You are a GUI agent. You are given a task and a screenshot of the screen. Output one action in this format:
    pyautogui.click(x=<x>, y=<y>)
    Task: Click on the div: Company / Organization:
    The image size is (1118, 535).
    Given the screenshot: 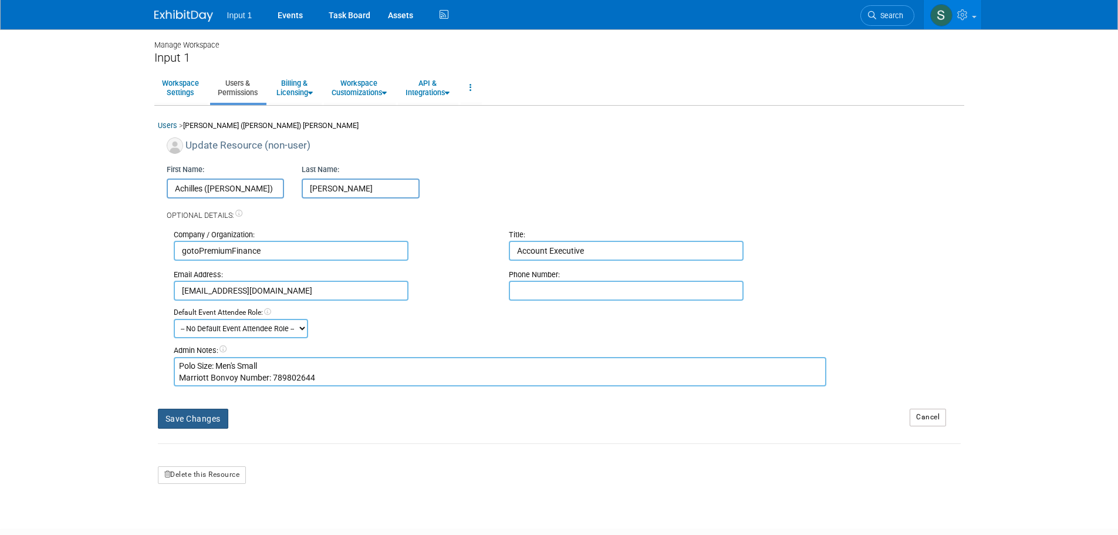 What is the action you would take?
    pyautogui.click(x=332, y=235)
    